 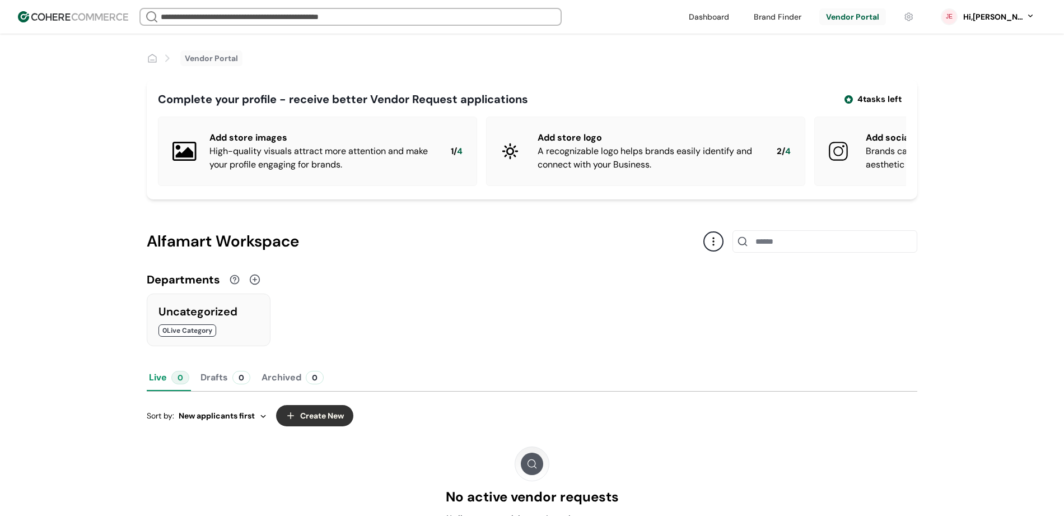 What do you see at coordinates (648, 158) in the screenshot?
I see `div: A recognizable logo helps brands easily identify and connect with your Business.` at bounding box center [648, 158].